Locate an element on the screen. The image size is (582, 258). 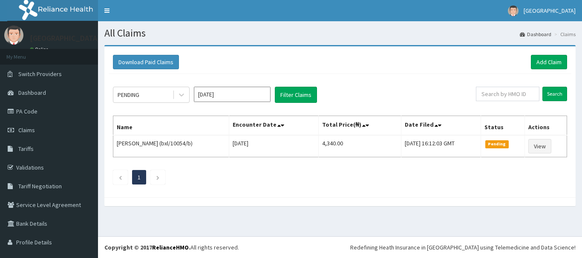
input: Select Month and Year is located at coordinates (232, 95).